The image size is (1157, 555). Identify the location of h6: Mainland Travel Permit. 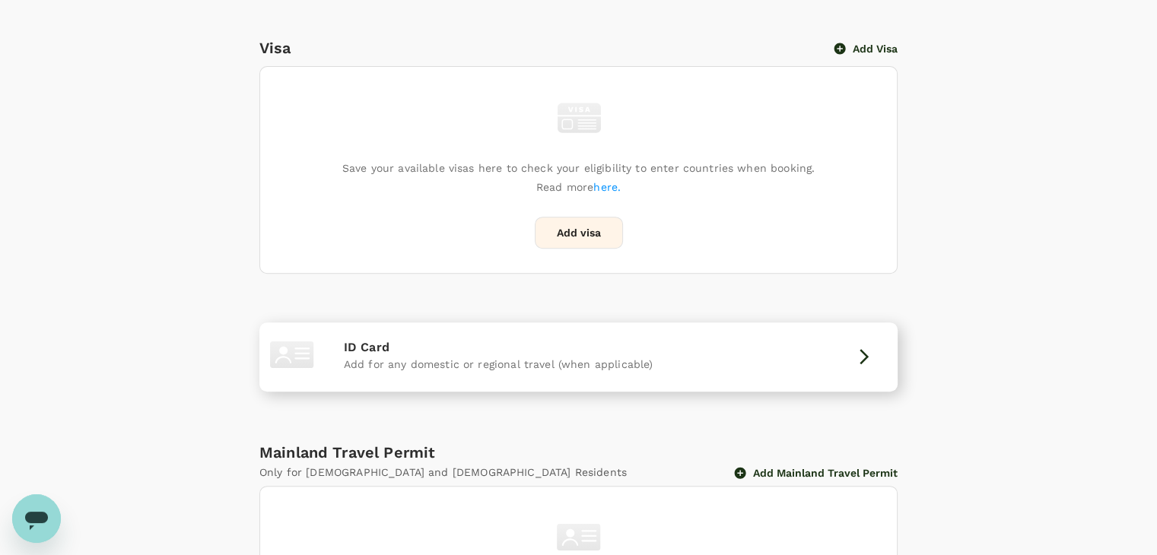
(472, 453).